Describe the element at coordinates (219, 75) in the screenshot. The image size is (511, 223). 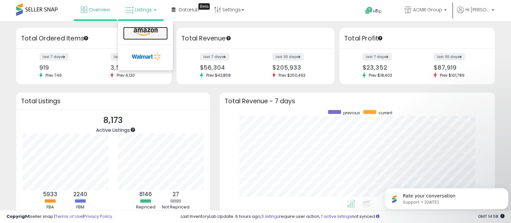
I see `span: Prev: $43,858` at that location.